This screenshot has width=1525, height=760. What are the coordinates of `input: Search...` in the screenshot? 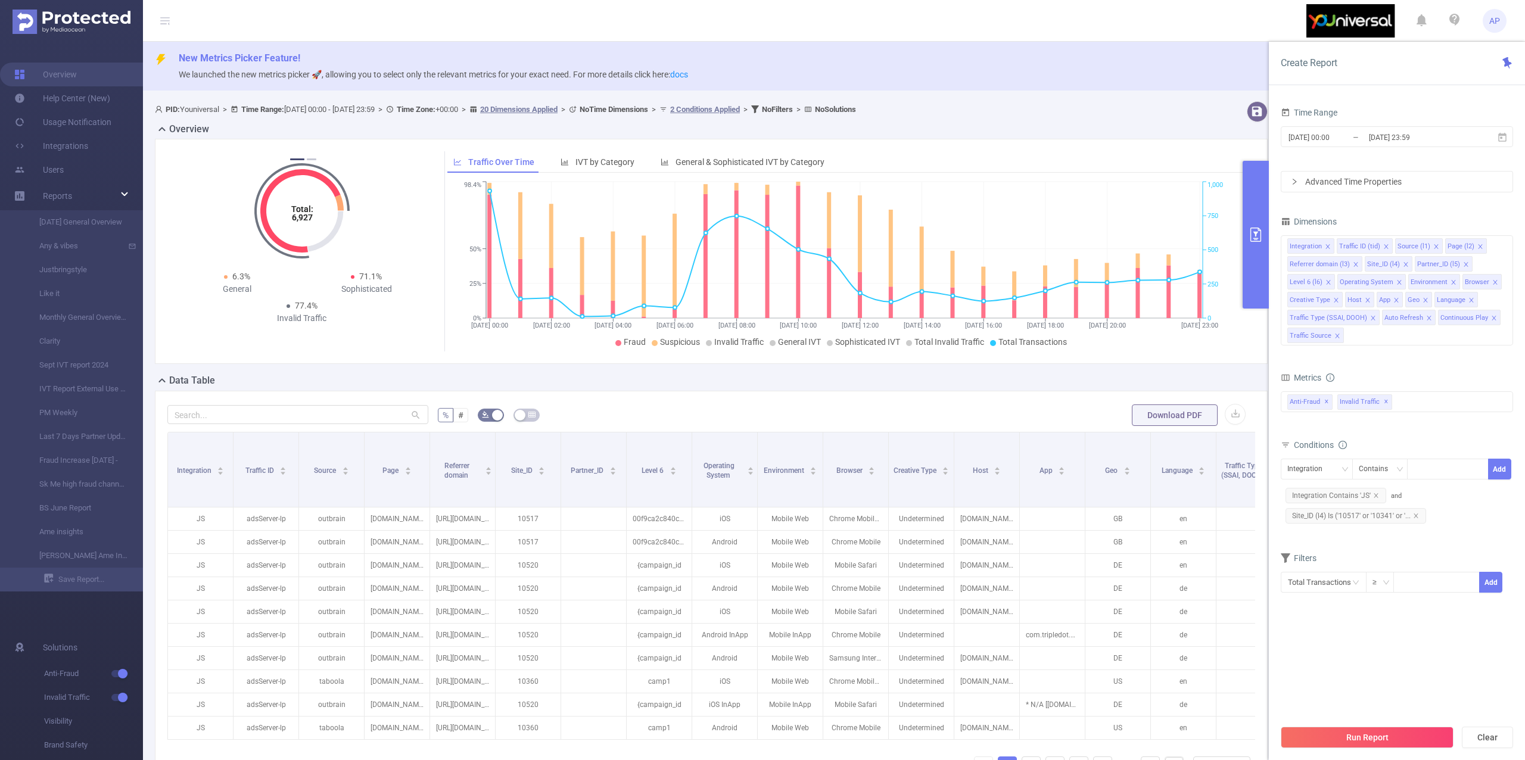 It's located at (298, 415).